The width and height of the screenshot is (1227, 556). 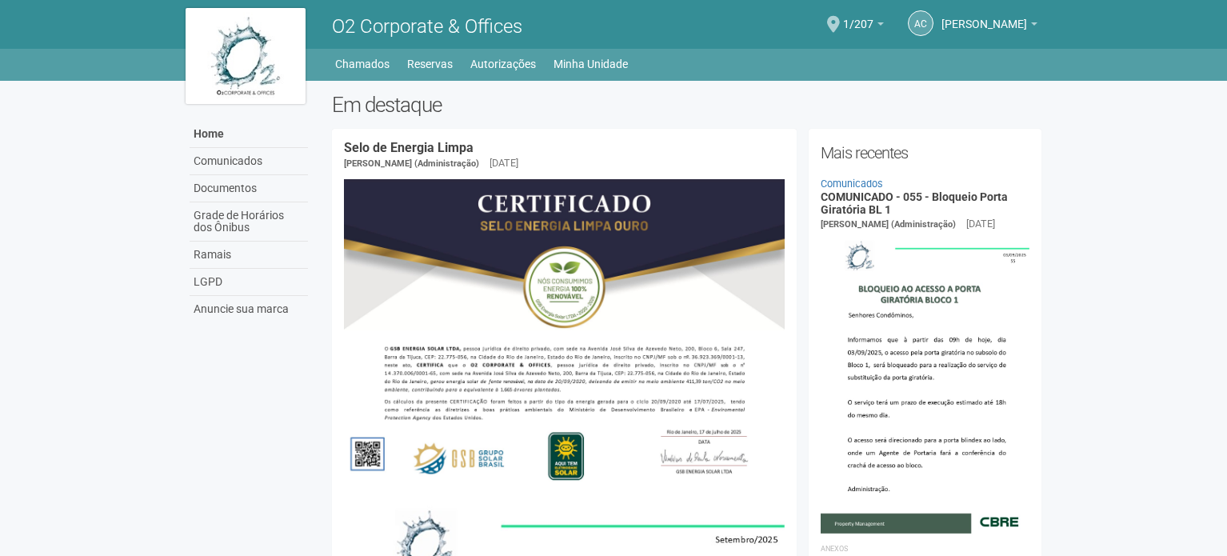 What do you see at coordinates (430, 64) in the screenshot?
I see `a: Reservas` at bounding box center [430, 64].